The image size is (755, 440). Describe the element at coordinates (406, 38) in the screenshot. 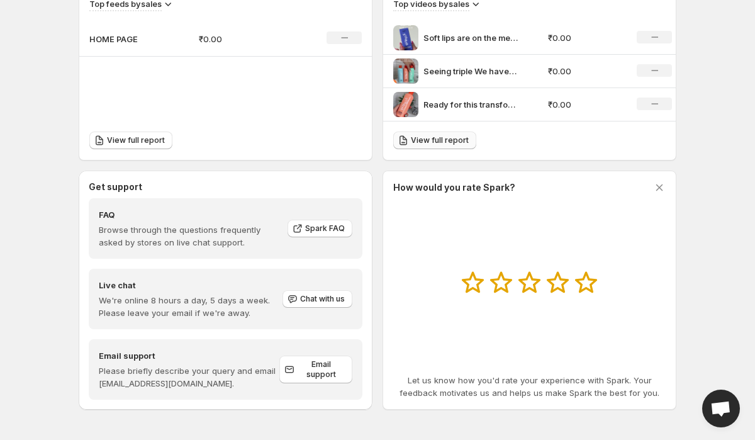

I see `img: Soft lips are on the menu Introducing our brand new Tell All Flavors Pumpkin Spice Blueberry Muff...` at that location.